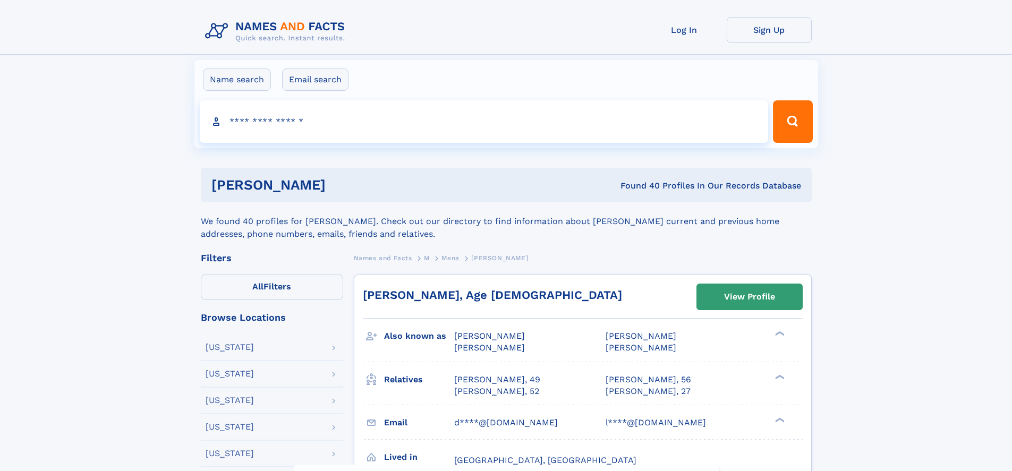 Image resolution: width=1012 pixels, height=471 pixels. Describe the element at coordinates (277, 31) in the screenshot. I see `img: Logo Names and Facts` at that location.